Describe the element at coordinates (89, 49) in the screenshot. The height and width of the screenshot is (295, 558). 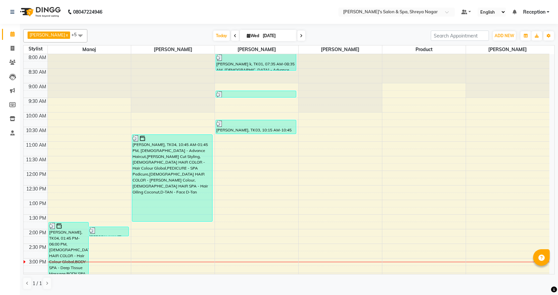
I see `span: Manoj` at that location.